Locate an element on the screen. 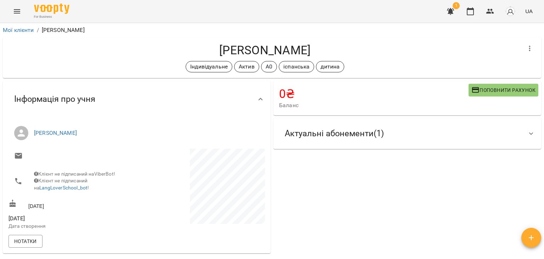 The image size is (544, 259). span: Клієнт не підписаний на ViberBot! is located at coordinates (74, 174).